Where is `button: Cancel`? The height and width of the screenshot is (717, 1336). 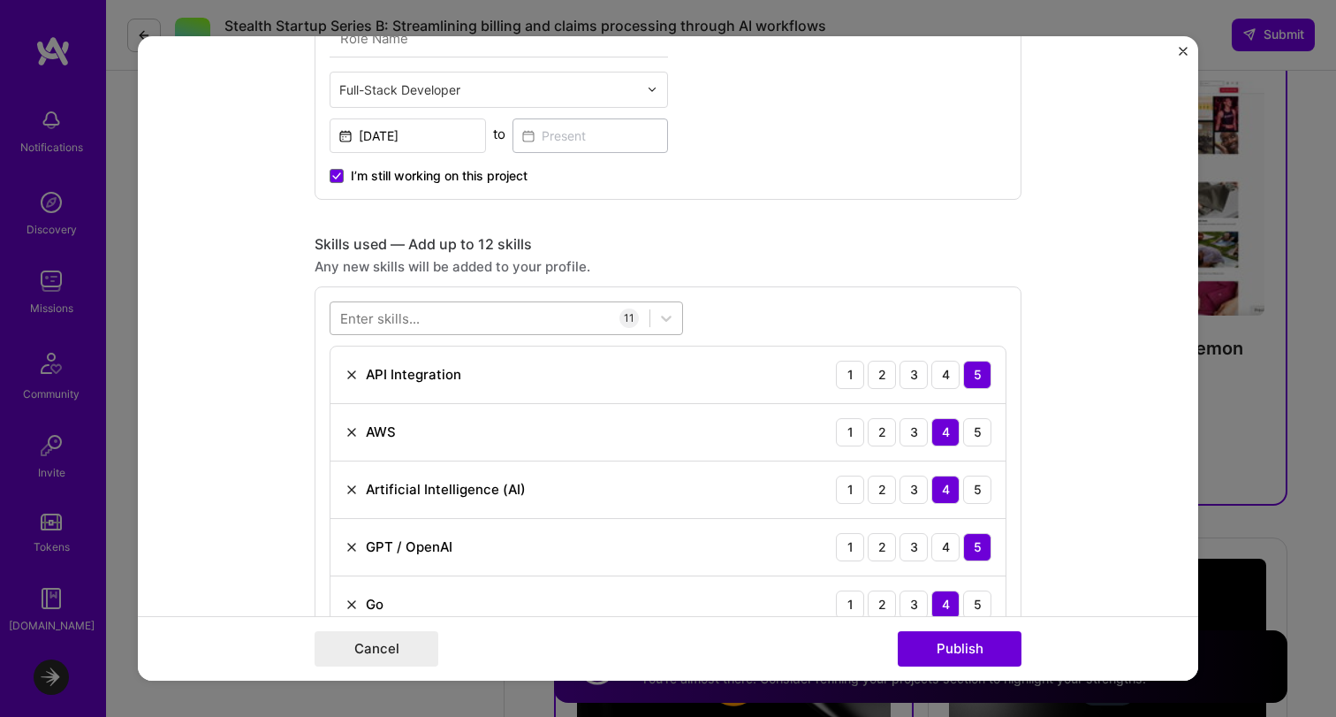 button: Cancel is located at coordinates (377, 649).